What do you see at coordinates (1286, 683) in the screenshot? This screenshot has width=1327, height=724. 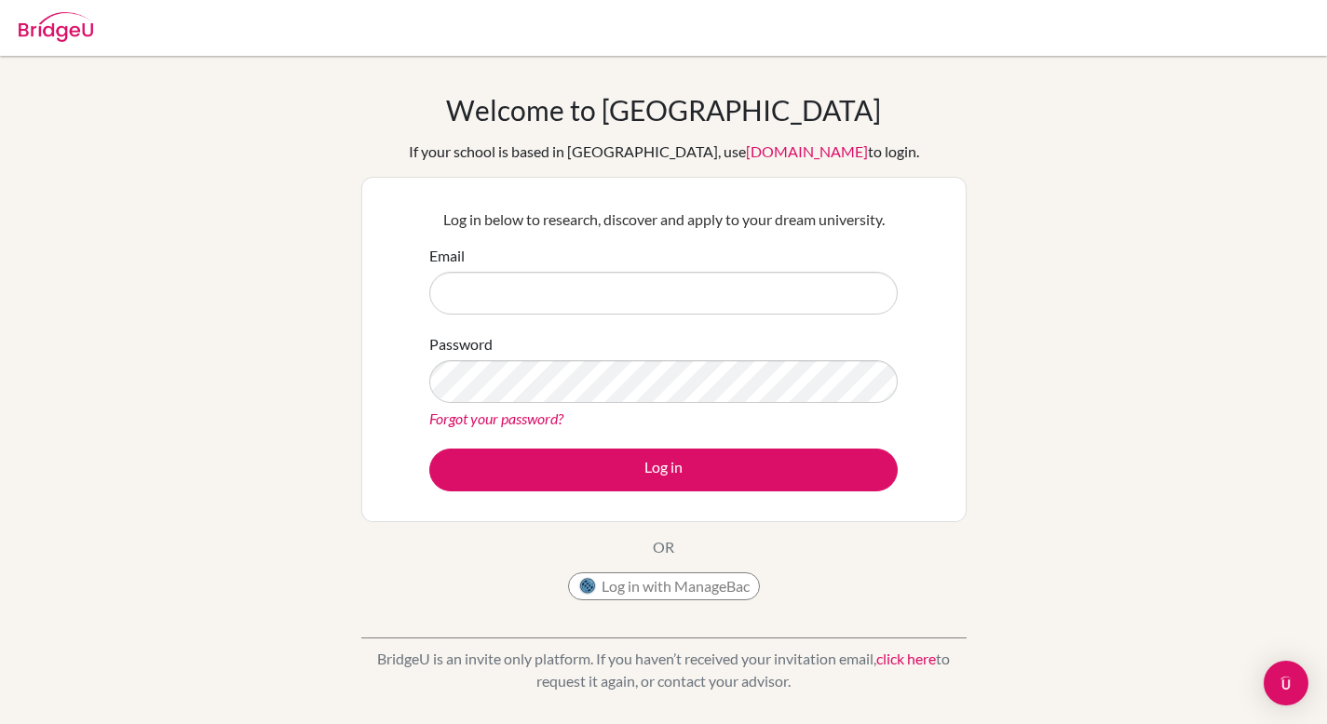 I see `div: Open Intercom Messenger` at bounding box center [1286, 683].